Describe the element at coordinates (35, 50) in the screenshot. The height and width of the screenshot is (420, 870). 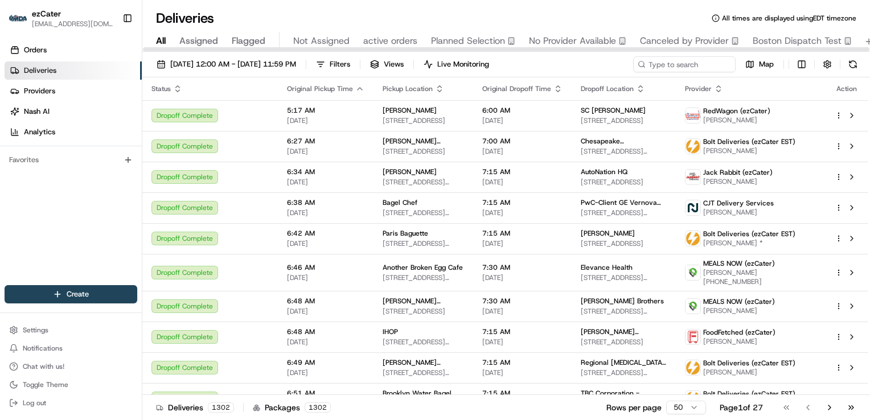
I see `span: Orders` at that location.